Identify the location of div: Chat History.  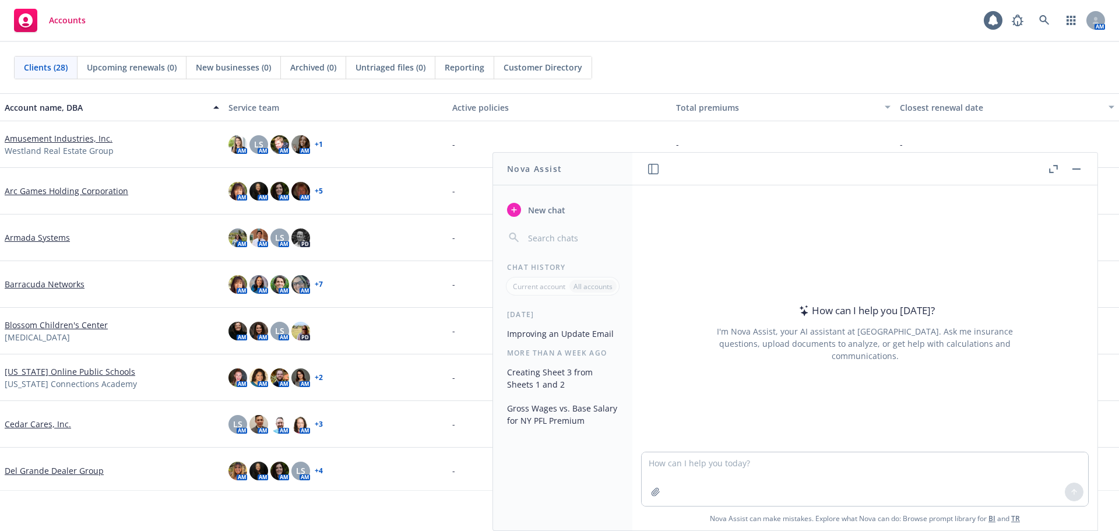
(563, 267).